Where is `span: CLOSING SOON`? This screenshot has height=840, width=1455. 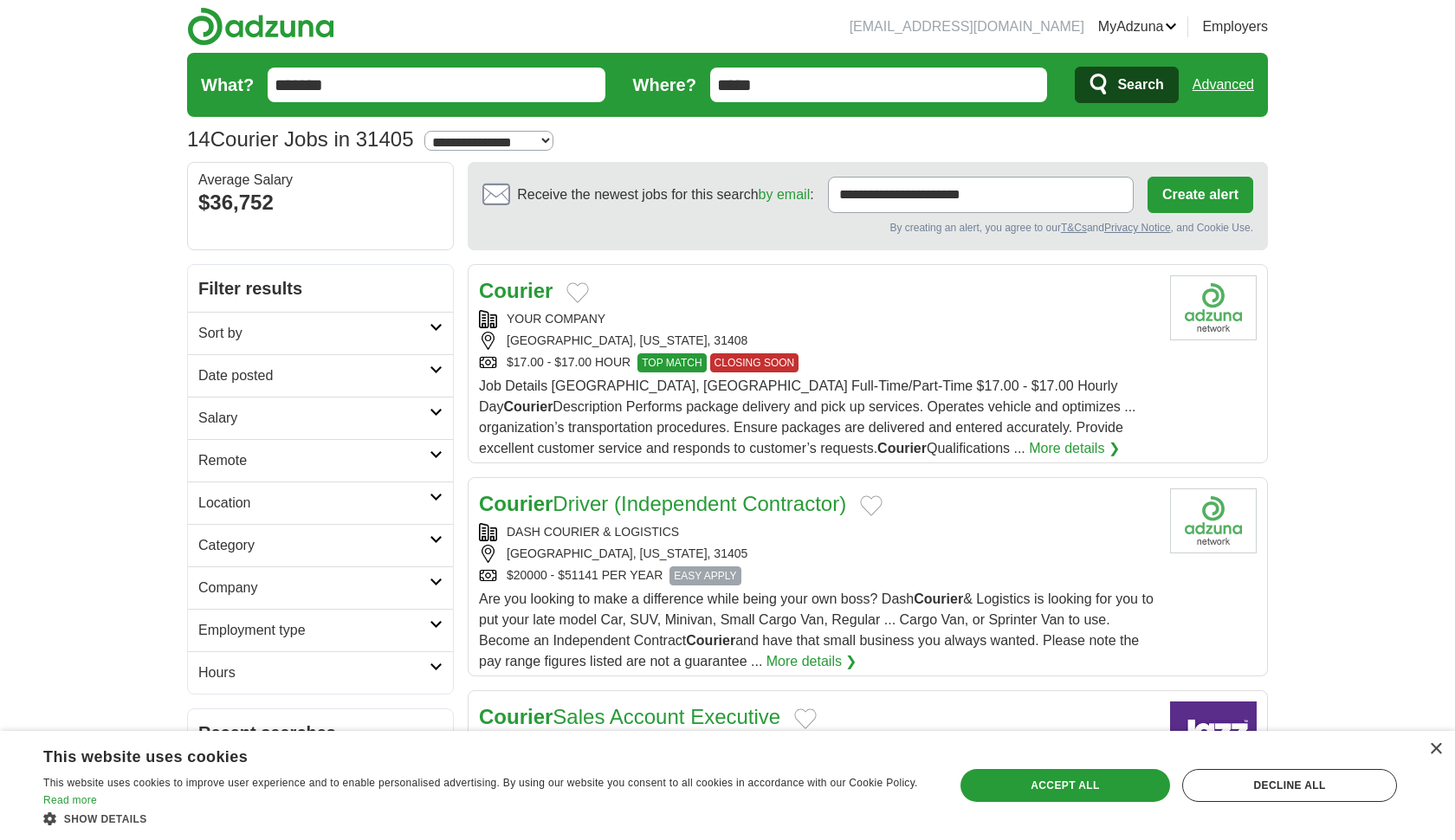
span: CLOSING SOON is located at coordinates (754, 363).